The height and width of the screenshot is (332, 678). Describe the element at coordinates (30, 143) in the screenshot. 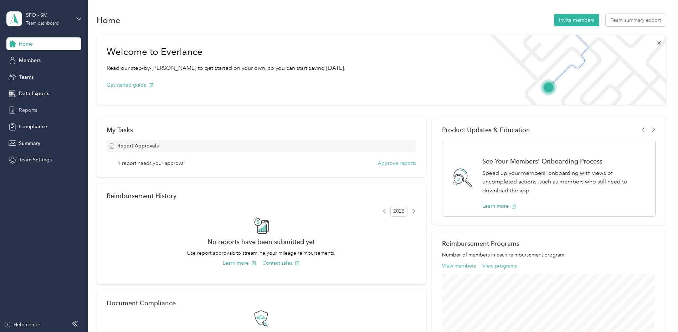

I see `span: Summary` at that location.